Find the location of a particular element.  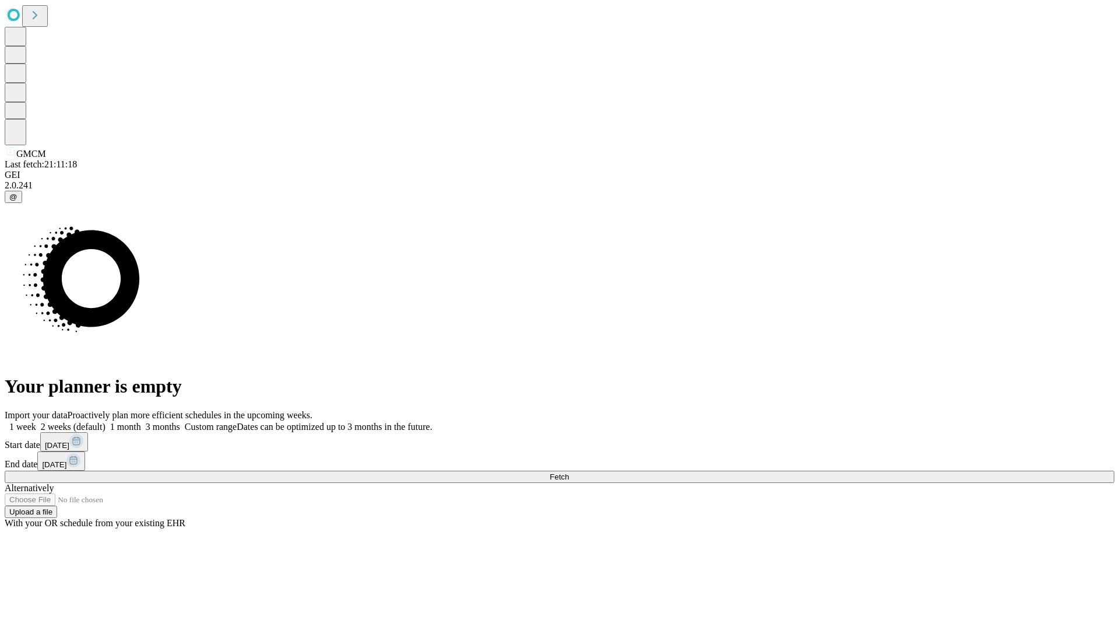

button: Fetch is located at coordinates (560, 476).